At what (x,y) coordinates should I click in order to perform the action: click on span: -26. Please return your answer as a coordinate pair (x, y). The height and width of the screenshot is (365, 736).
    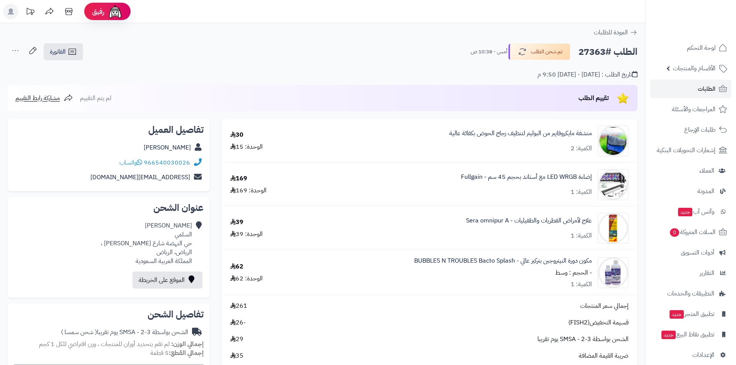
    Looking at the image, I should click on (238, 322).